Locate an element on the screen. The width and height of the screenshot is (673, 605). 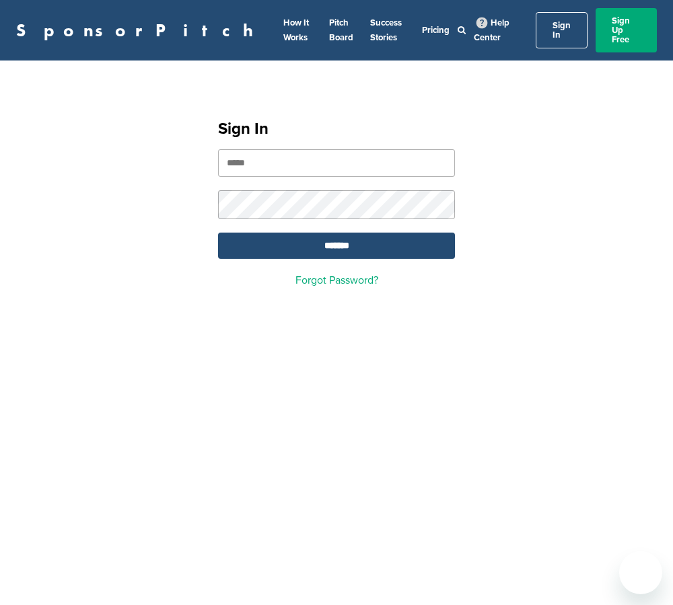
a: Sign In is located at coordinates (561, 30).